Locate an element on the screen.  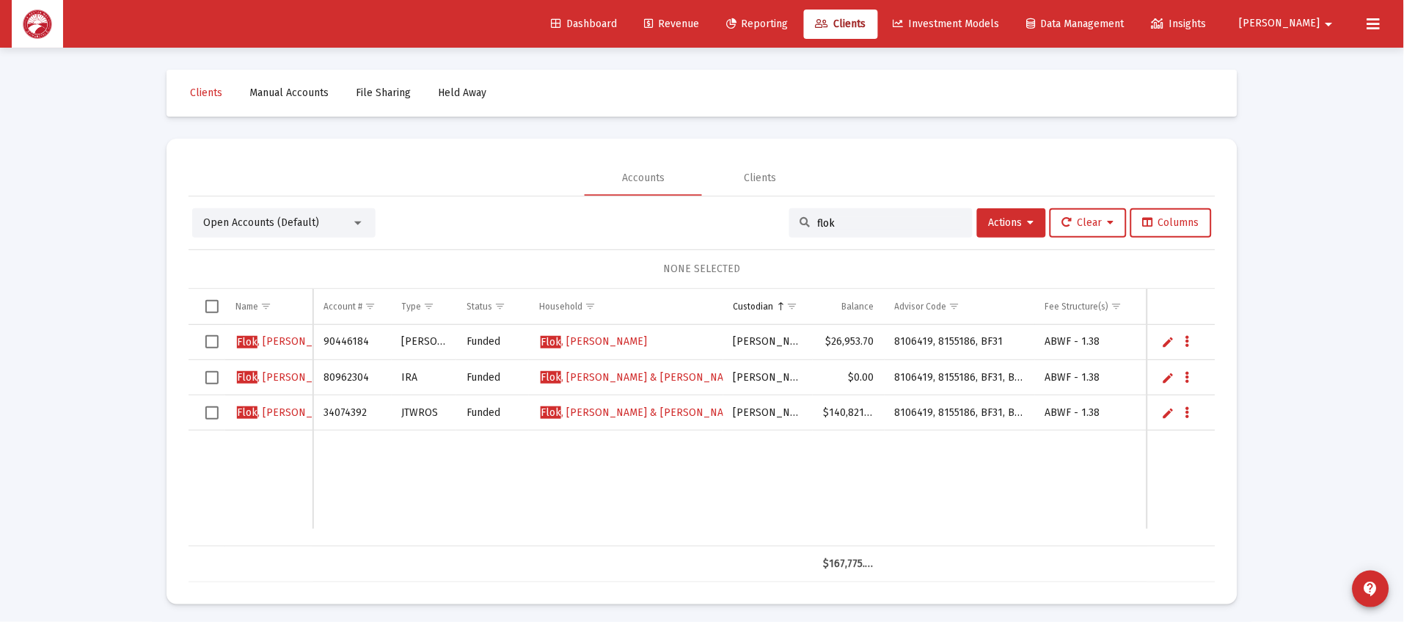
span: Investment Models is located at coordinates (947, 23).